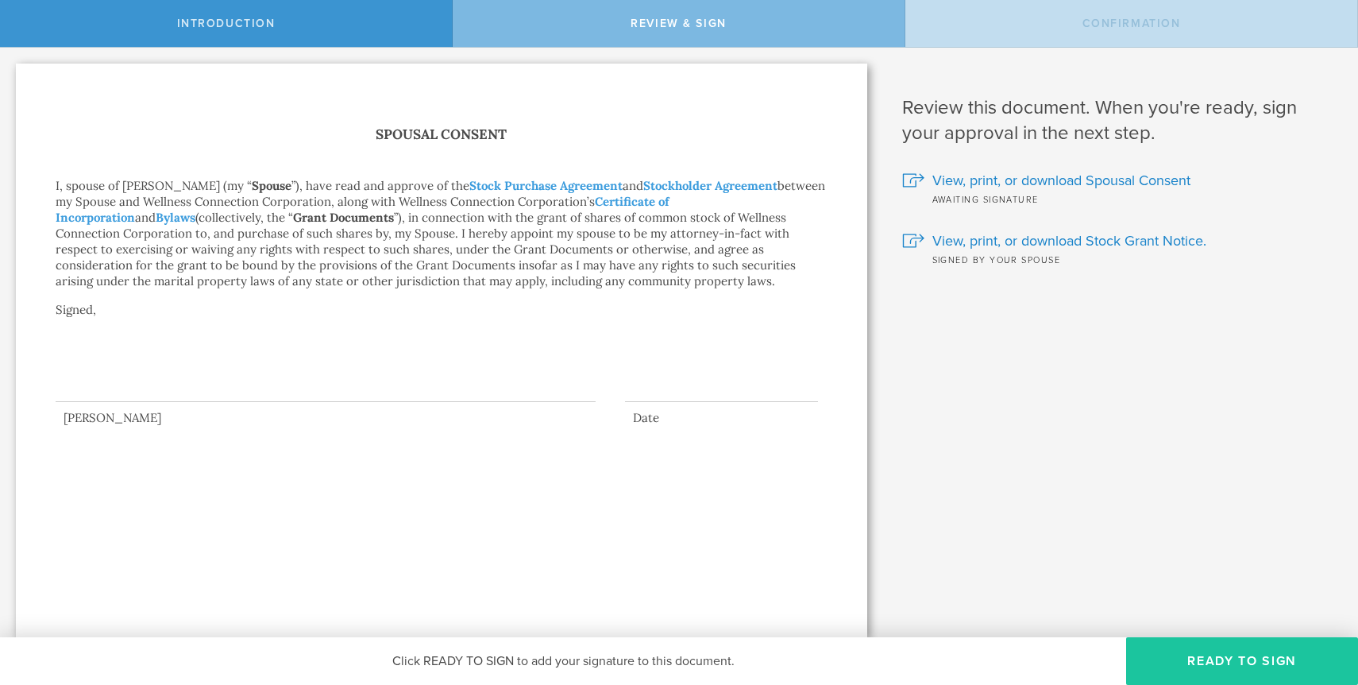  What do you see at coordinates (1119, 121) in the screenshot?
I see `h1: Review this document. When you're ready, sign your approval in the next step.` at bounding box center [1119, 121].